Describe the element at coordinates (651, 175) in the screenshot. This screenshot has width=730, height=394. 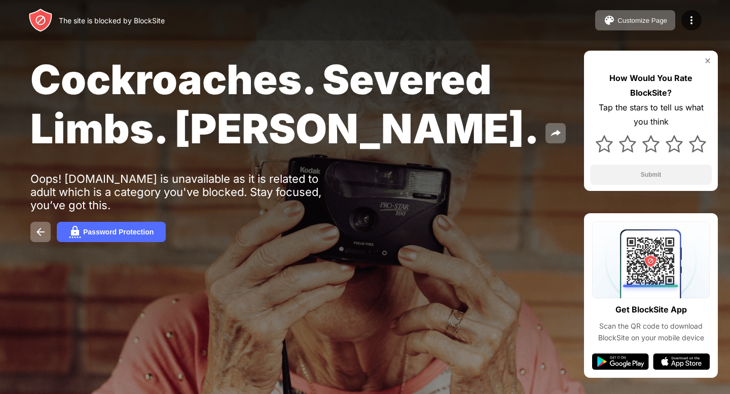
I see `button: Submit` at that location.